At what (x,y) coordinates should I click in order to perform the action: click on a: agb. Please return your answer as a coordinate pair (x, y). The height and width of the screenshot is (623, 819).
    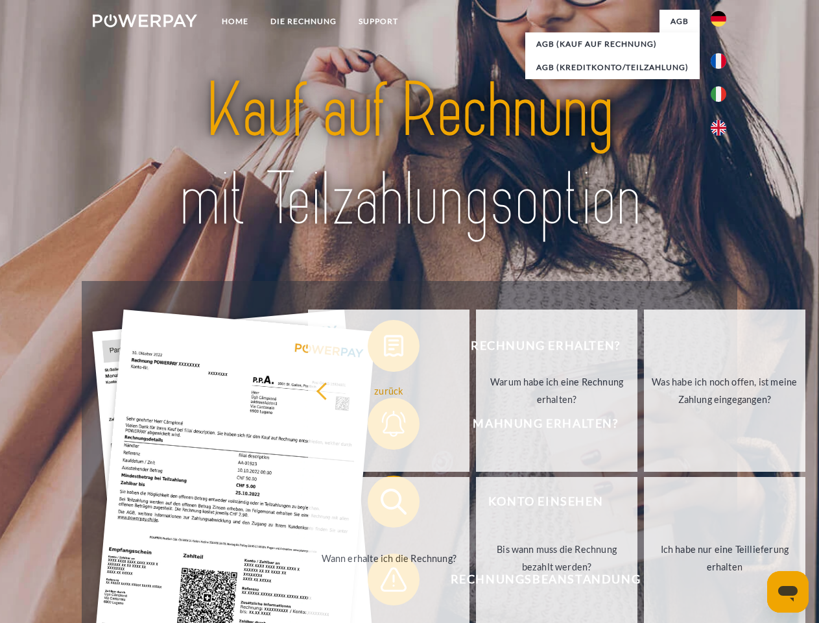
    Looking at the image, I should click on (680, 21).